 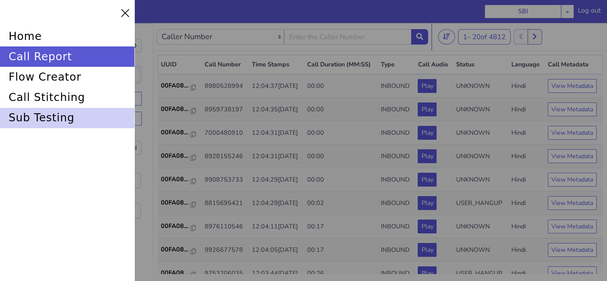 I want to click on th: Call Metadata, so click(x=574, y=42).